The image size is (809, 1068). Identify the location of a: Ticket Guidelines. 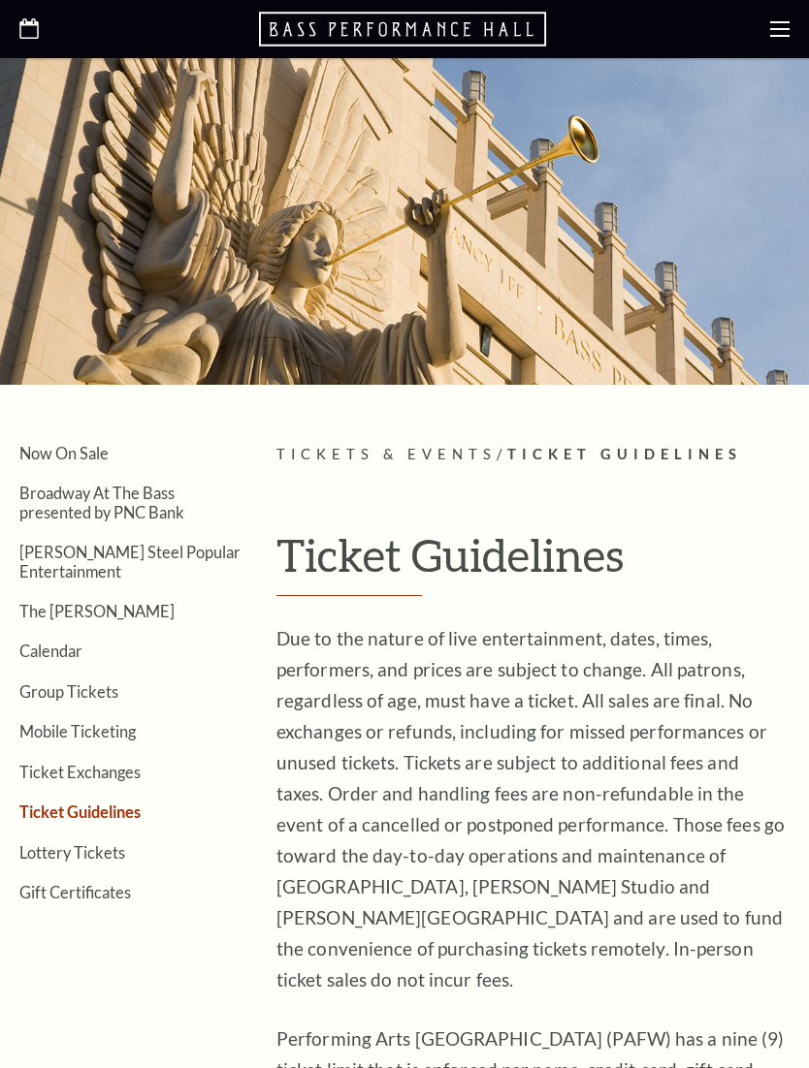
(79, 811).